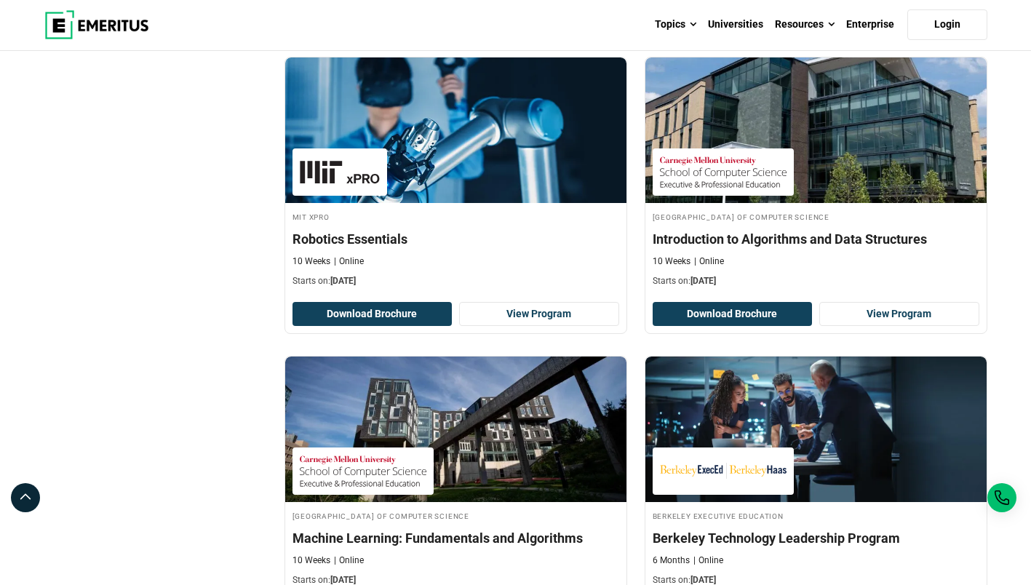  Describe the element at coordinates (816, 239) in the screenshot. I see `h4: Introduction to Algorithms and Data Structures` at that location.